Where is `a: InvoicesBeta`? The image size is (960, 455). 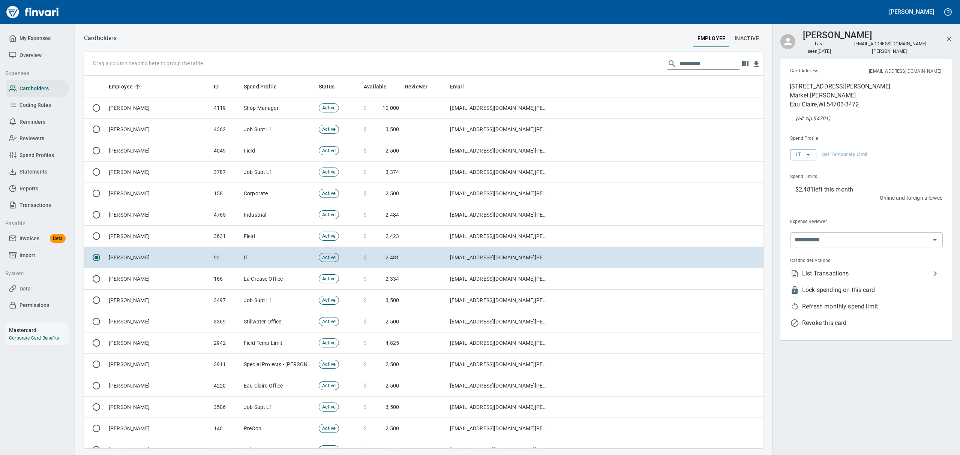
a: InvoicesBeta is located at coordinates (37, 238).